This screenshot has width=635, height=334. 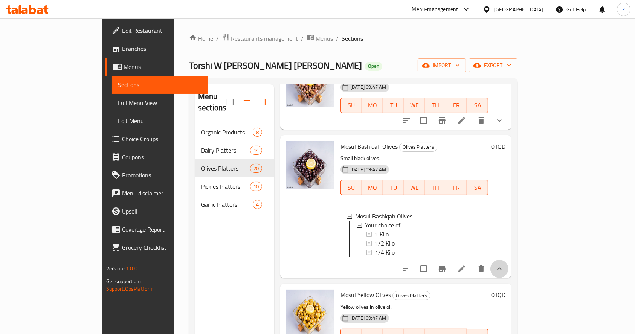 What do you see at coordinates (162, 175) in the screenshot?
I see `span: Promotions` at bounding box center [162, 175].